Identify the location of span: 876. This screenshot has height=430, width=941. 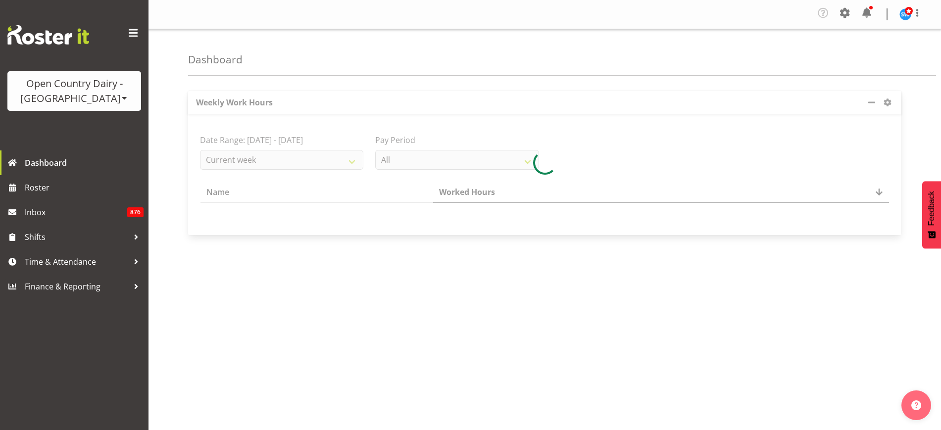
(135, 212).